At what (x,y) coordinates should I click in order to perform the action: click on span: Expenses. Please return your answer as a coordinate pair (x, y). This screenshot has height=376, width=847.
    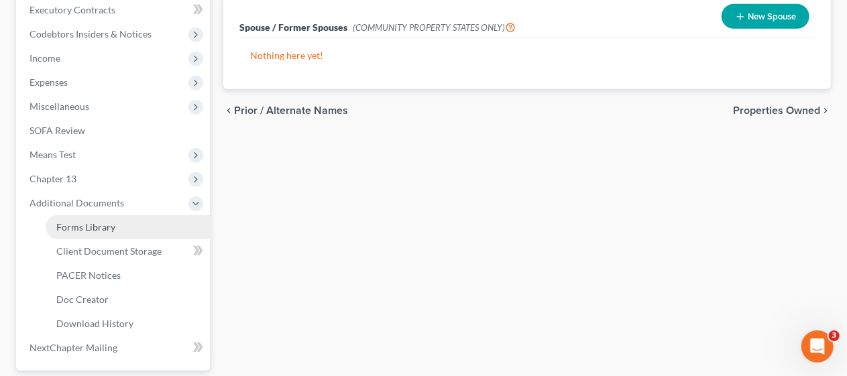
    Looking at the image, I should click on (48, 82).